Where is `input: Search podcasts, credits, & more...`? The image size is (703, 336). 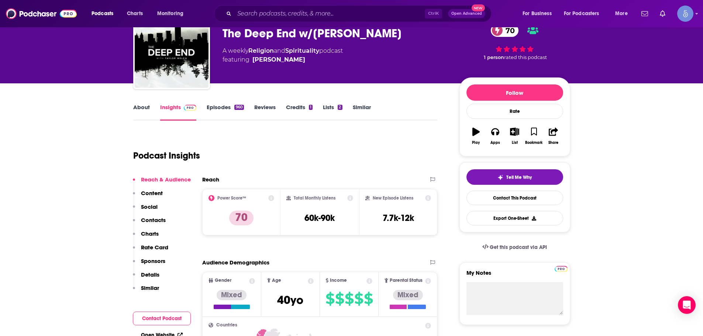
input: Search podcasts, credits, & more... is located at coordinates (329, 14).